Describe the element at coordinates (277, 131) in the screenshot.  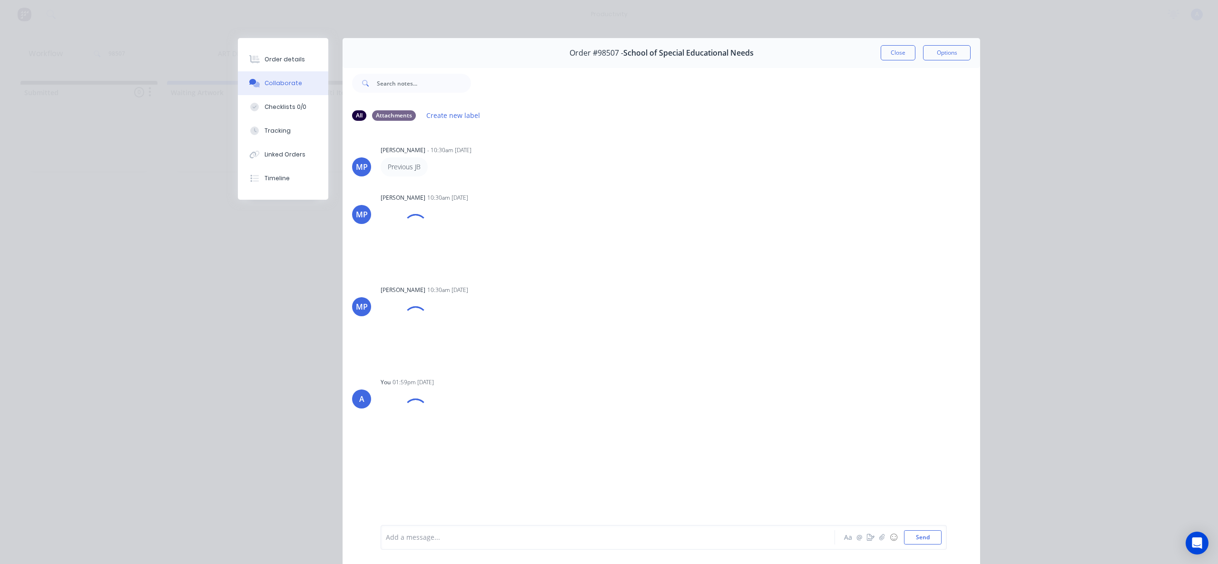
I see `div: Tracking` at that location.